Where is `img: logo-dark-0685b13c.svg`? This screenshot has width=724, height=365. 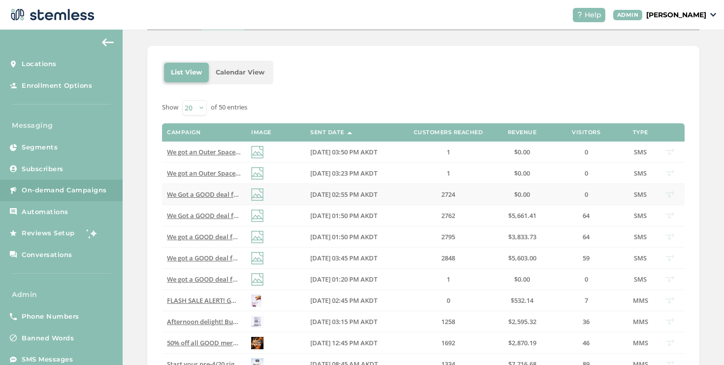
img: logo-dark-0685b13c.svg is located at coordinates (51, 15).